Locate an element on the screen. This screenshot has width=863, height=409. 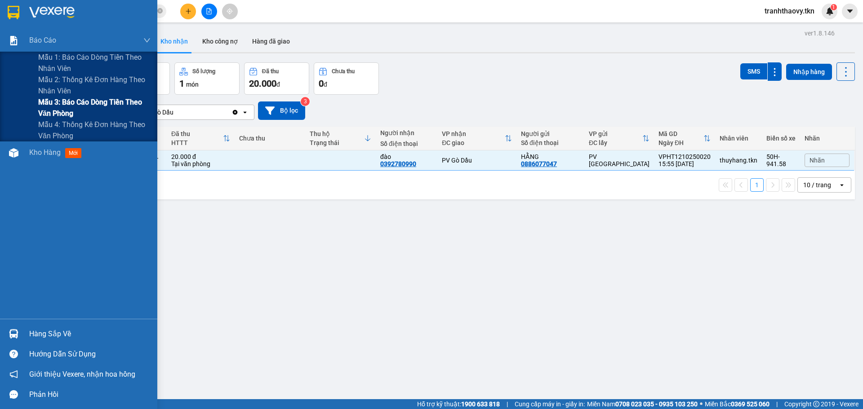
div: 0392780990 is located at coordinates (398, 164).